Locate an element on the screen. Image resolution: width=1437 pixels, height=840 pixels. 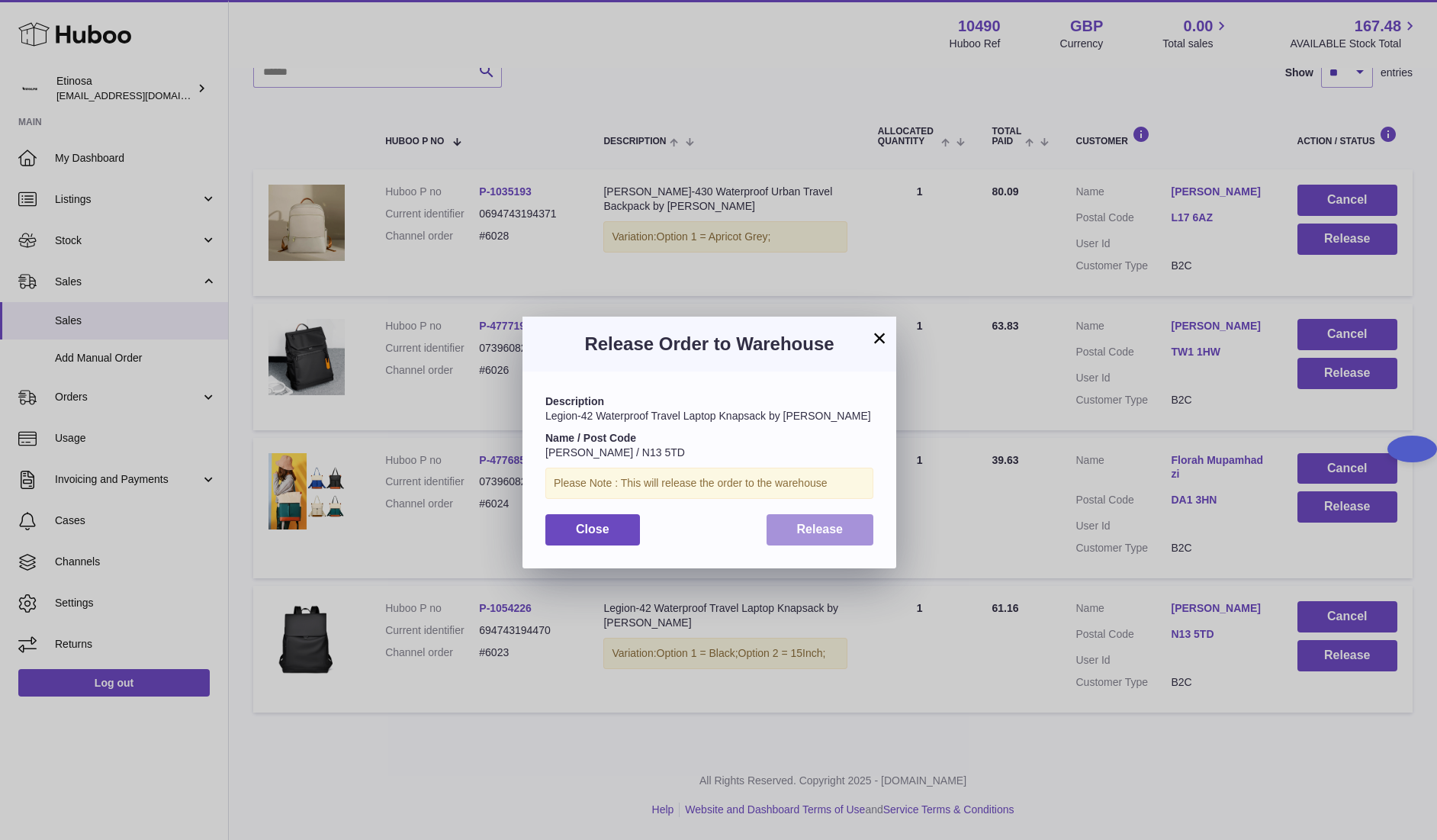
span: Close is located at coordinates (593, 528).